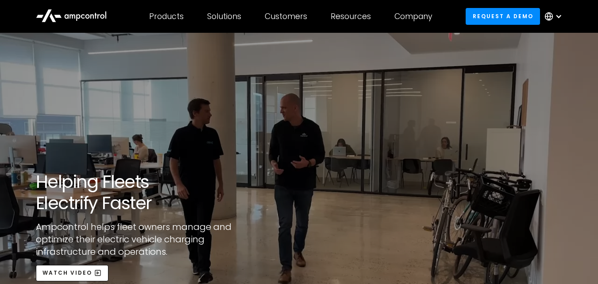 This screenshot has width=598, height=284. What do you see at coordinates (503, 16) in the screenshot?
I see `a: Request a demo` at bounding box center [503, 16].